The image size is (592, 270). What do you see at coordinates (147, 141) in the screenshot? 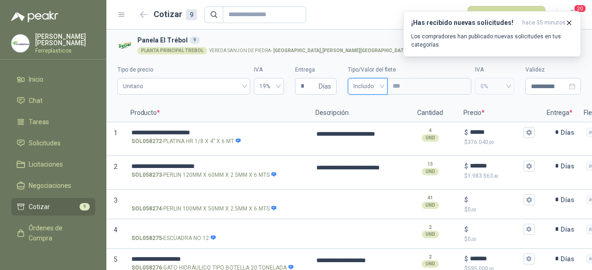
I see `strong: SOL058272` at bounding box center [147, 141].